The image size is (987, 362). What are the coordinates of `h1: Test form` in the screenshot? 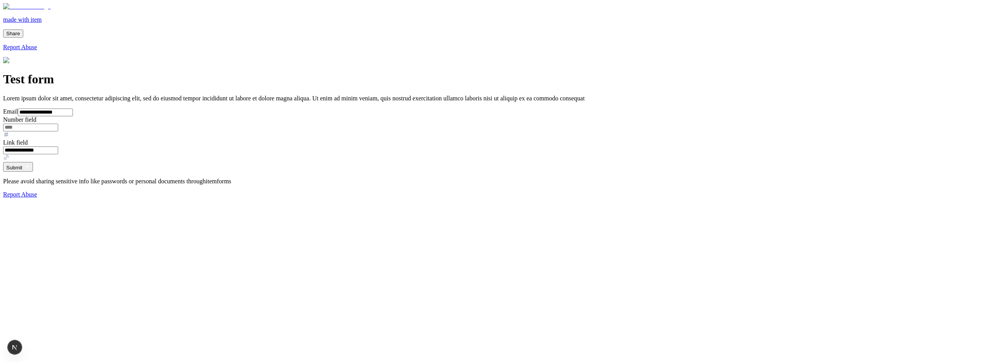 It's located at (494, 79).